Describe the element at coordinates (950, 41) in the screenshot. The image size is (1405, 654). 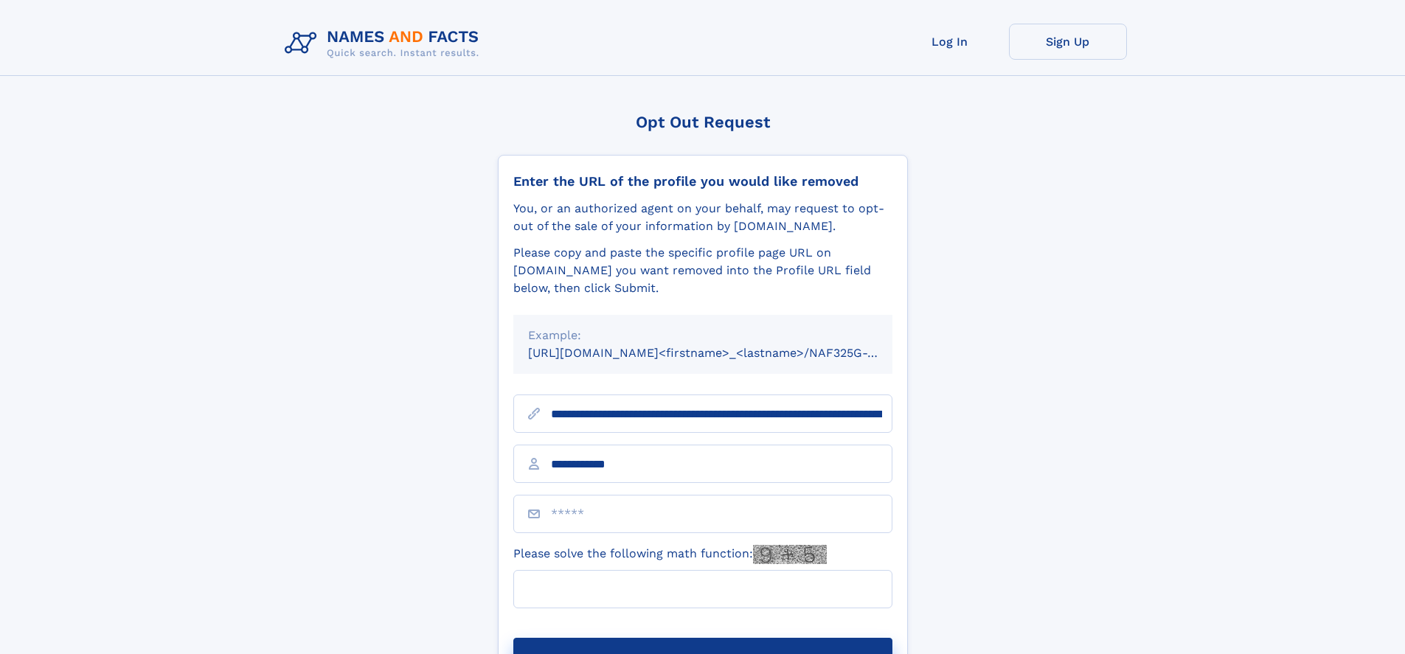
I see `a: Log In` at that location.